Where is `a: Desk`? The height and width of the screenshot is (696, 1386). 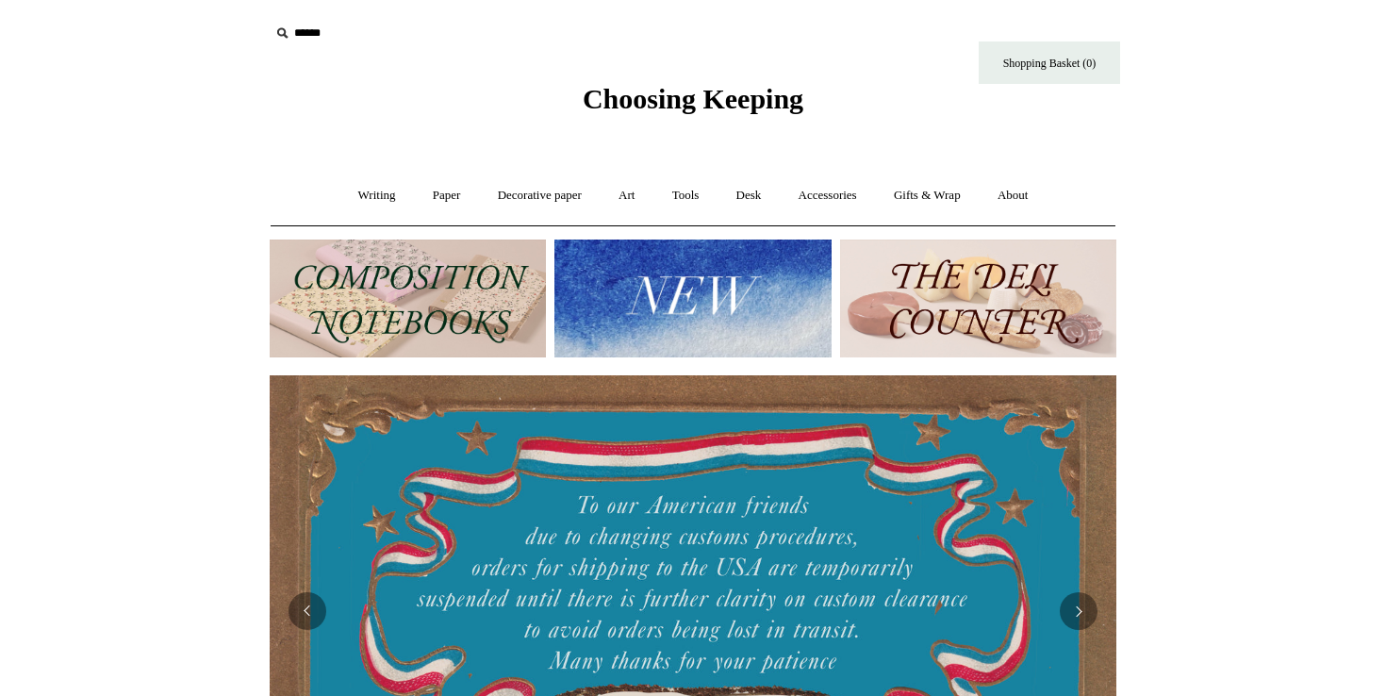
a: Desk is located at coordinates (749, 195).